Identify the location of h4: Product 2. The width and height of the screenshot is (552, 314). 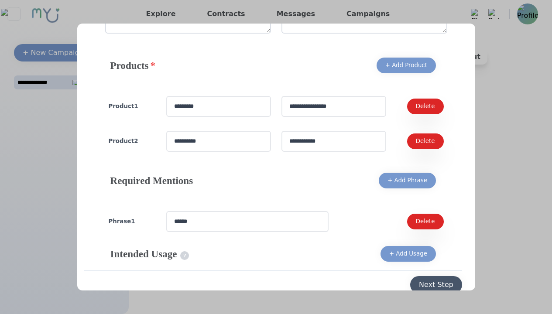
(132, 141).